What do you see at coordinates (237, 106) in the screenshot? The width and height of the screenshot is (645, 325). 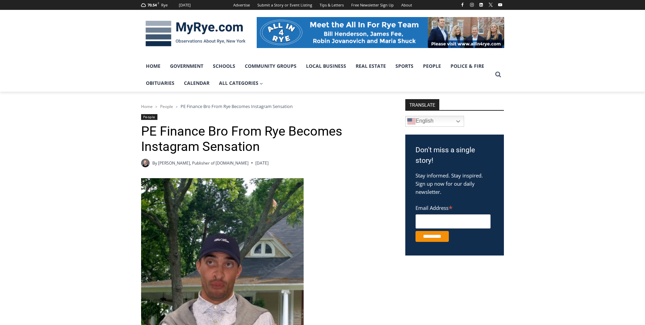 I see `span: PE Finance Bro From Rye Becomes Instagram Sensation` at bounding box center [237, 106].